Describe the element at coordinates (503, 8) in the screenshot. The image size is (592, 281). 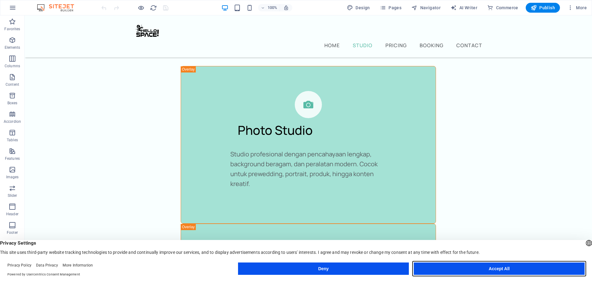
I see `button: Commerce` at that location.